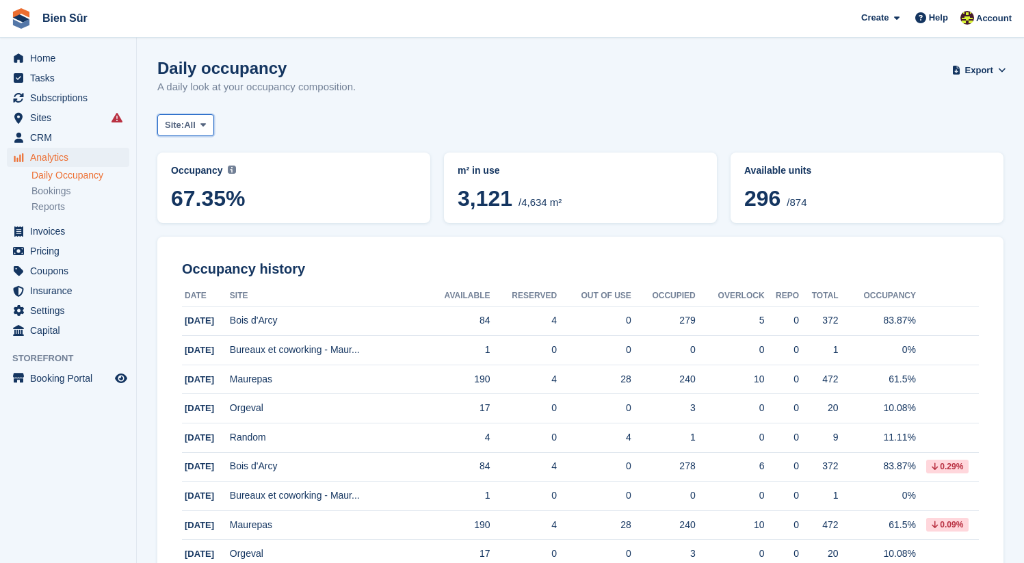 The width and height of the screenshot is (1024, 563). I want to click on td: Random, so click(326, 438).